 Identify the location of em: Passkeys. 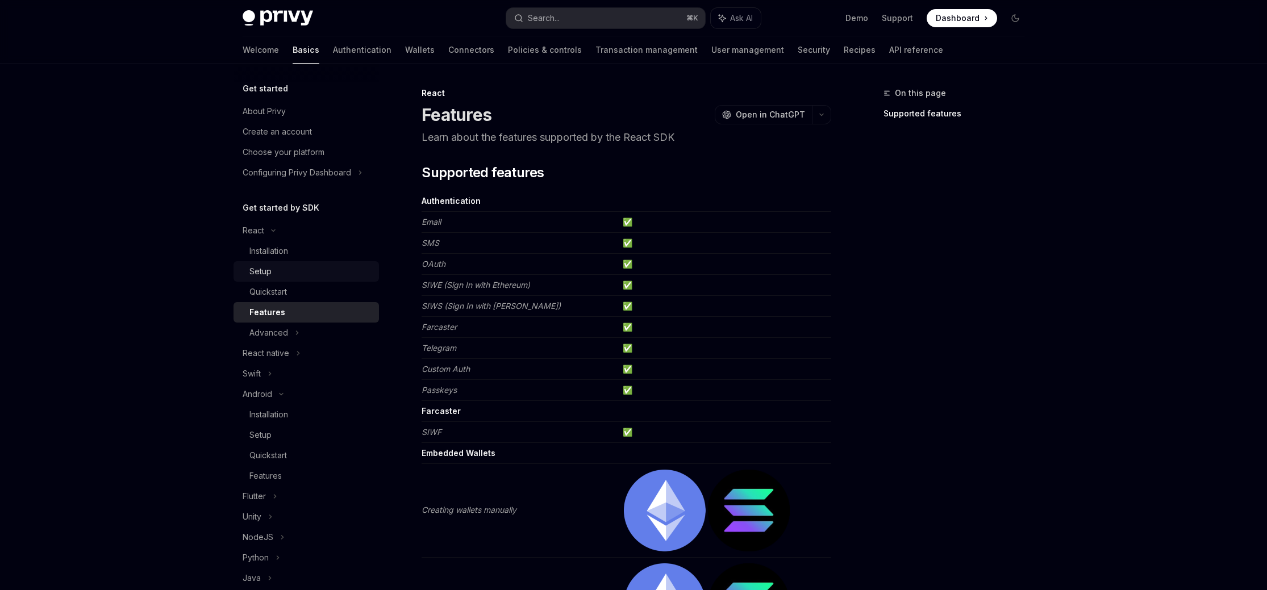
(439, 390).